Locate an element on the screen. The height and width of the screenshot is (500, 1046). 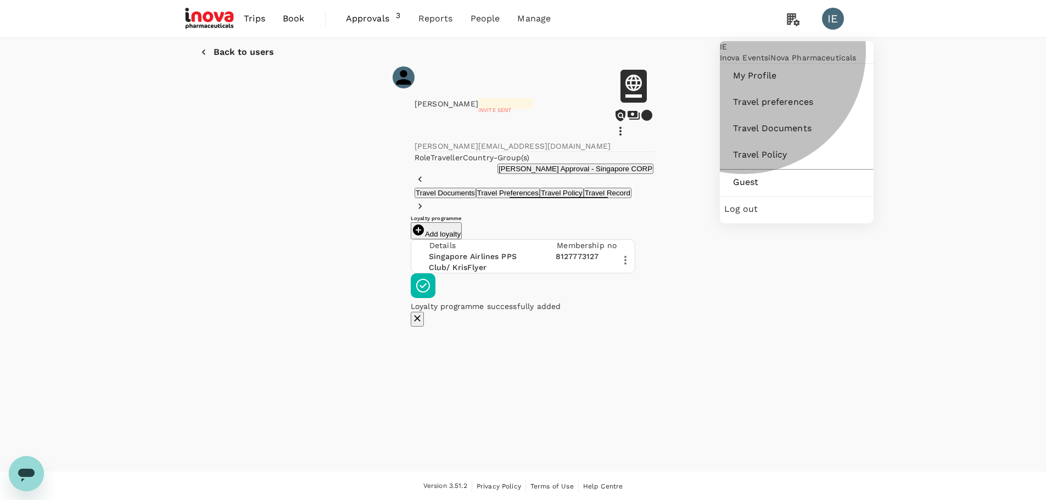
span: Reports is located at coordinates (435, 19).